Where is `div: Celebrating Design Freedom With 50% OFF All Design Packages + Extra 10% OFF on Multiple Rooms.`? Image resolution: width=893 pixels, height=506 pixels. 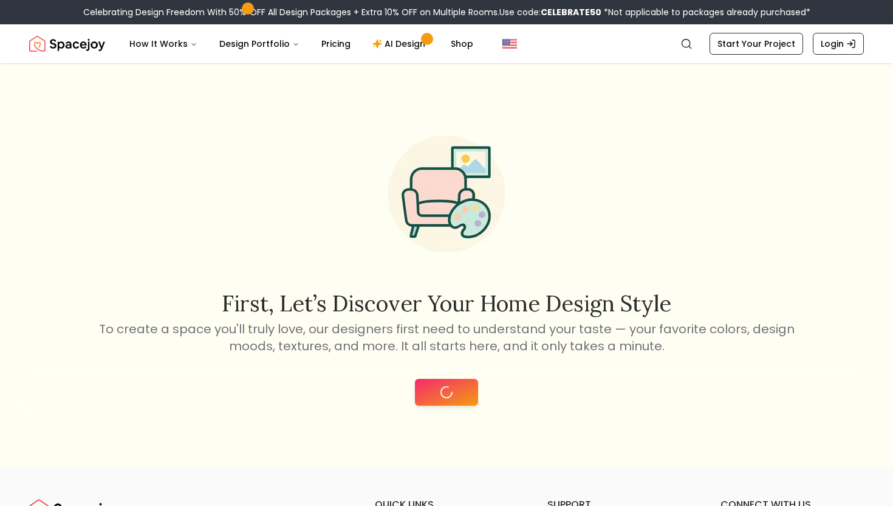
div: Celebrating Design Freedom With 50% OFF All Design Packages + Extra 10% OFF on Multiple Rooms. is located at coordinates (447, 12).